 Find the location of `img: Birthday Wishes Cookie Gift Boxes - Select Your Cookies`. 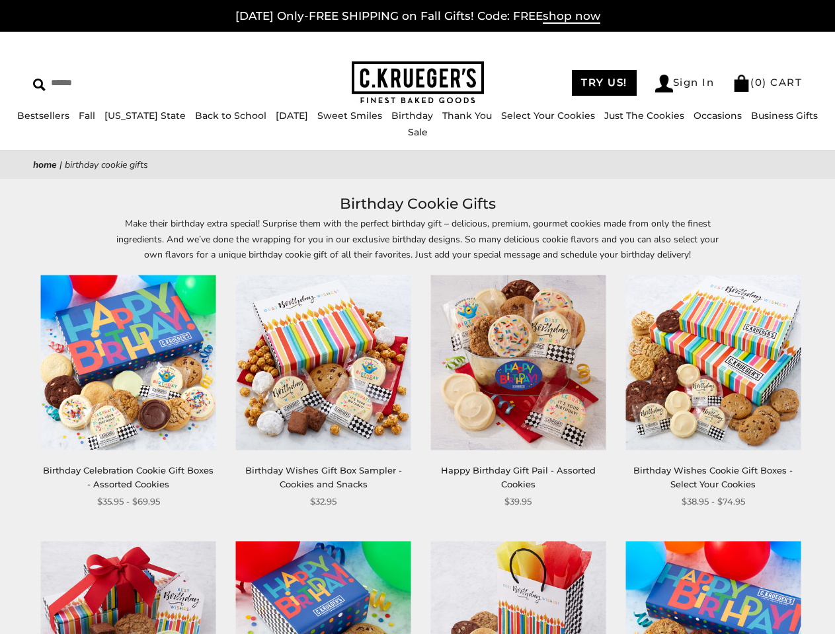

img: Birthday Wishes Cookie Gift Boxes - Select Your Cookies is located at coordinates (712, 363).